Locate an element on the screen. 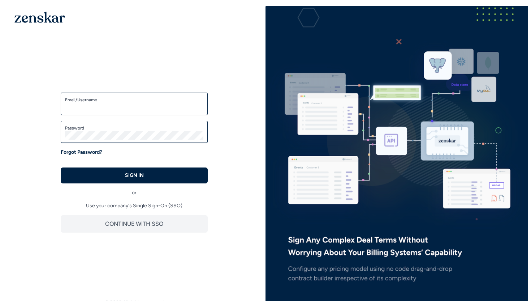 The image size is (531, 301). div: or is located at coordinates (134, 190).